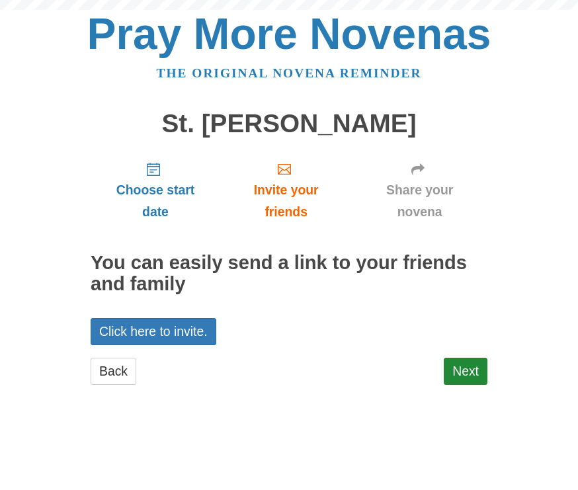 The image size is (578, 490). I want to click on span: Share your novena, so click(419, 201).